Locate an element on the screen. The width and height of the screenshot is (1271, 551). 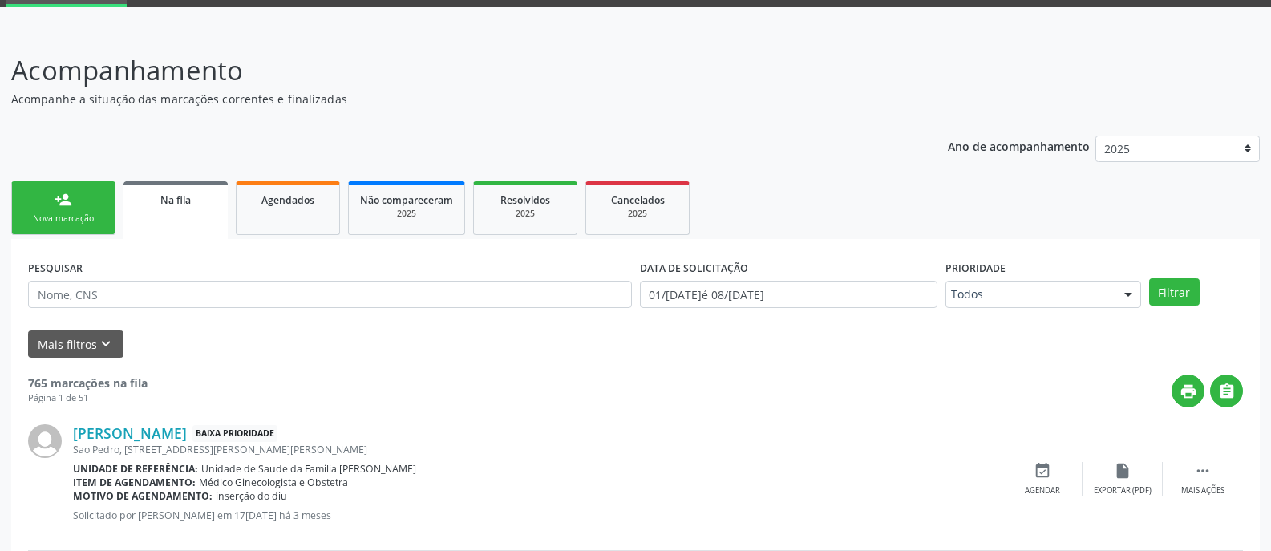
img: img is located at coordinates (45, 441).